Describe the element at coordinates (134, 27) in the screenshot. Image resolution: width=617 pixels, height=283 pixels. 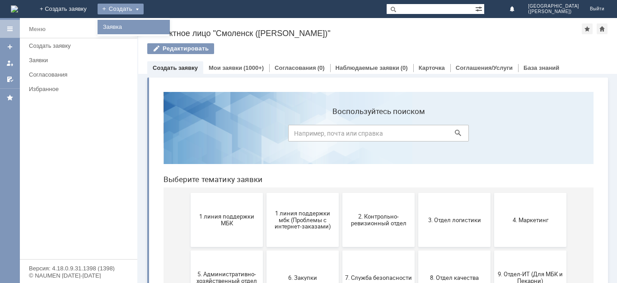
I see `a: Заявка` at that location.